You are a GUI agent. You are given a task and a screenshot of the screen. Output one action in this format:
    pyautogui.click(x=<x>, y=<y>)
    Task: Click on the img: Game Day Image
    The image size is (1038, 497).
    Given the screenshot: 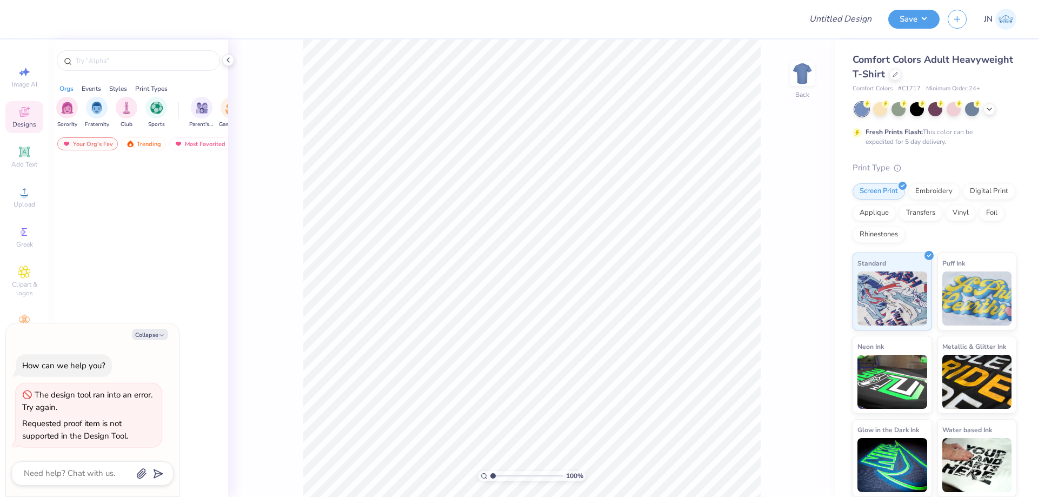 What is the action you would take?
    pyautogui.click(x=231, y=108)
    